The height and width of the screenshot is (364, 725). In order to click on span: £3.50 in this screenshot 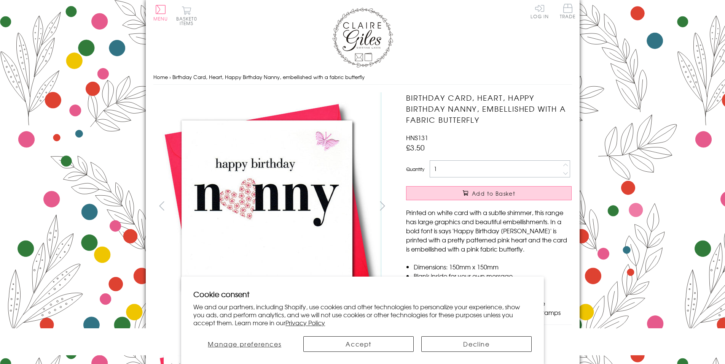, I will do `click(415, 148)`.